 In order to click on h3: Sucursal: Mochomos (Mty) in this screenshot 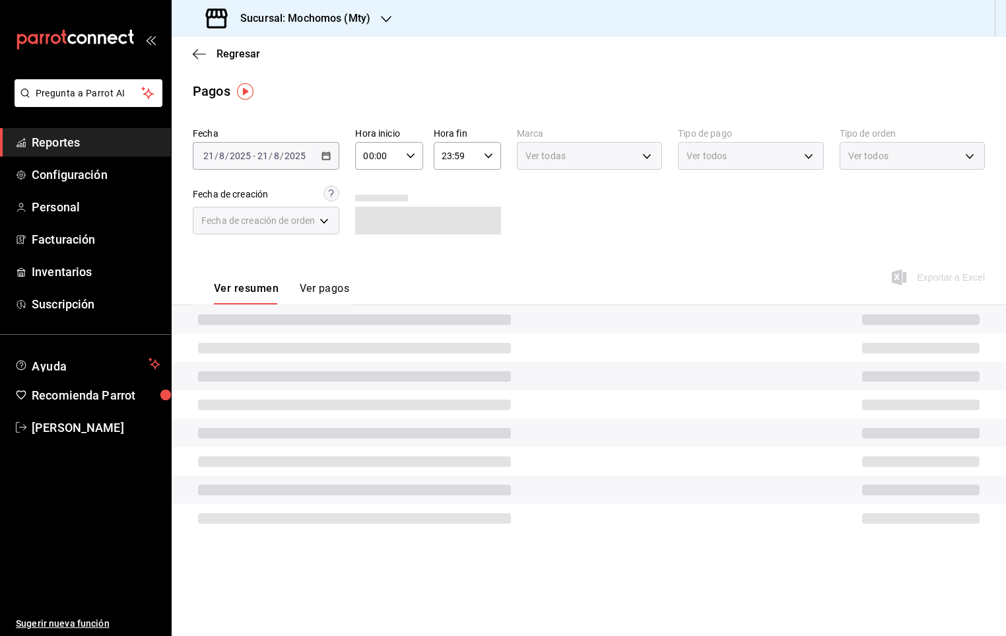, I will do `click(300, 18)`.